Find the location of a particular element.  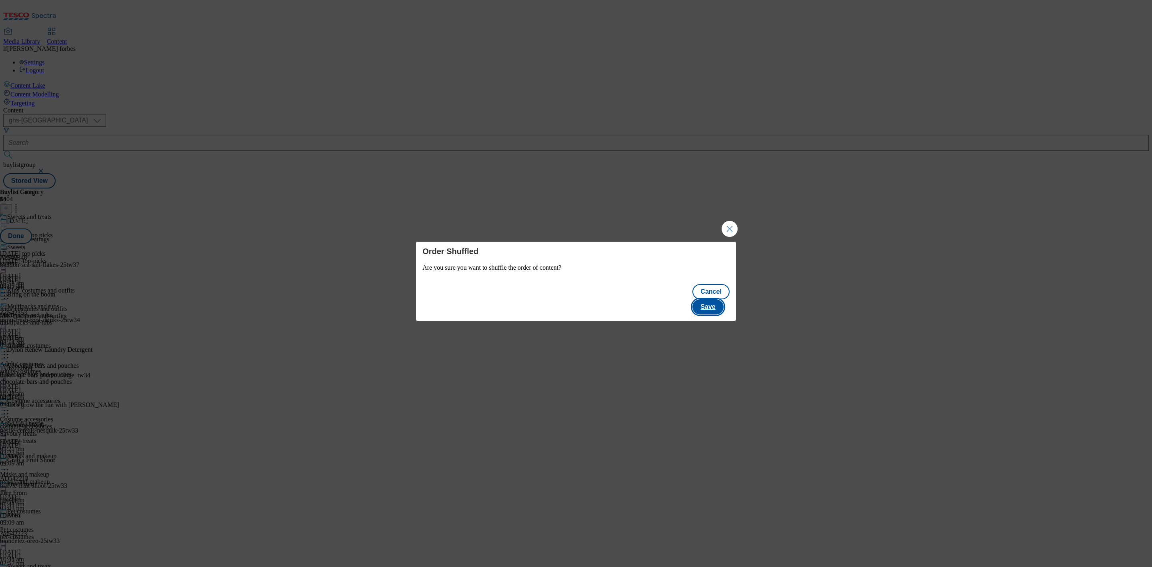

button: Save is located at coordinates (708, 307).